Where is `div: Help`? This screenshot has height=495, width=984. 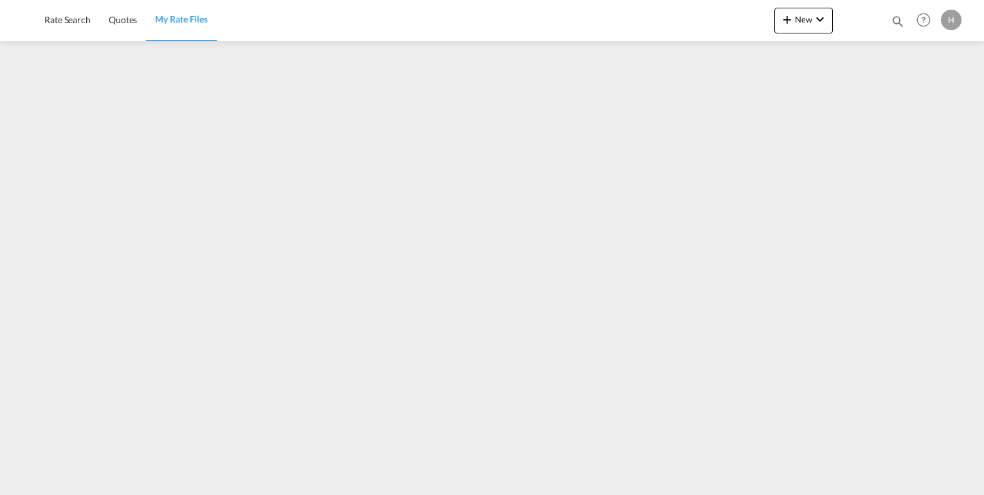
div: Help is located at coordinates (927, 21).